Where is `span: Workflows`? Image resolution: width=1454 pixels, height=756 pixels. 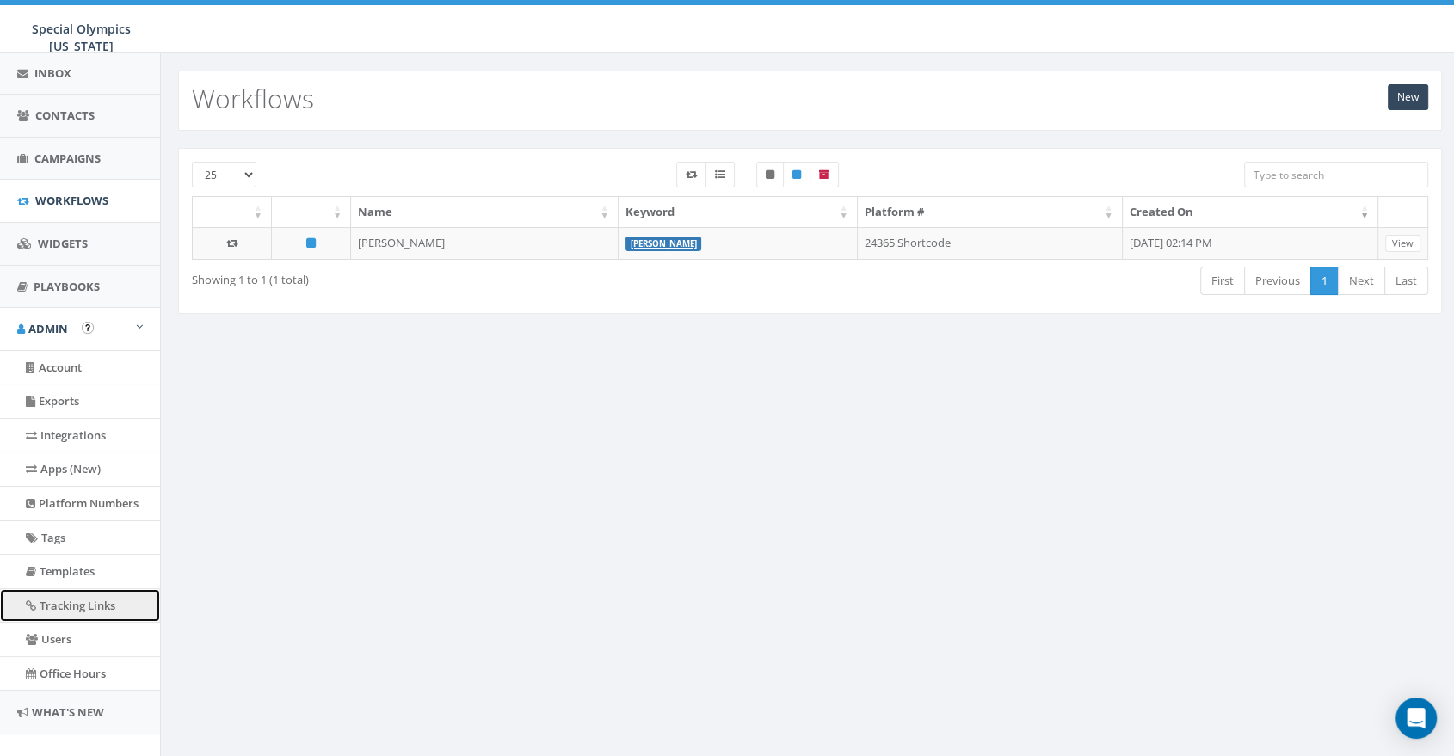 span: Workflows is located at coordinates (71, 200).